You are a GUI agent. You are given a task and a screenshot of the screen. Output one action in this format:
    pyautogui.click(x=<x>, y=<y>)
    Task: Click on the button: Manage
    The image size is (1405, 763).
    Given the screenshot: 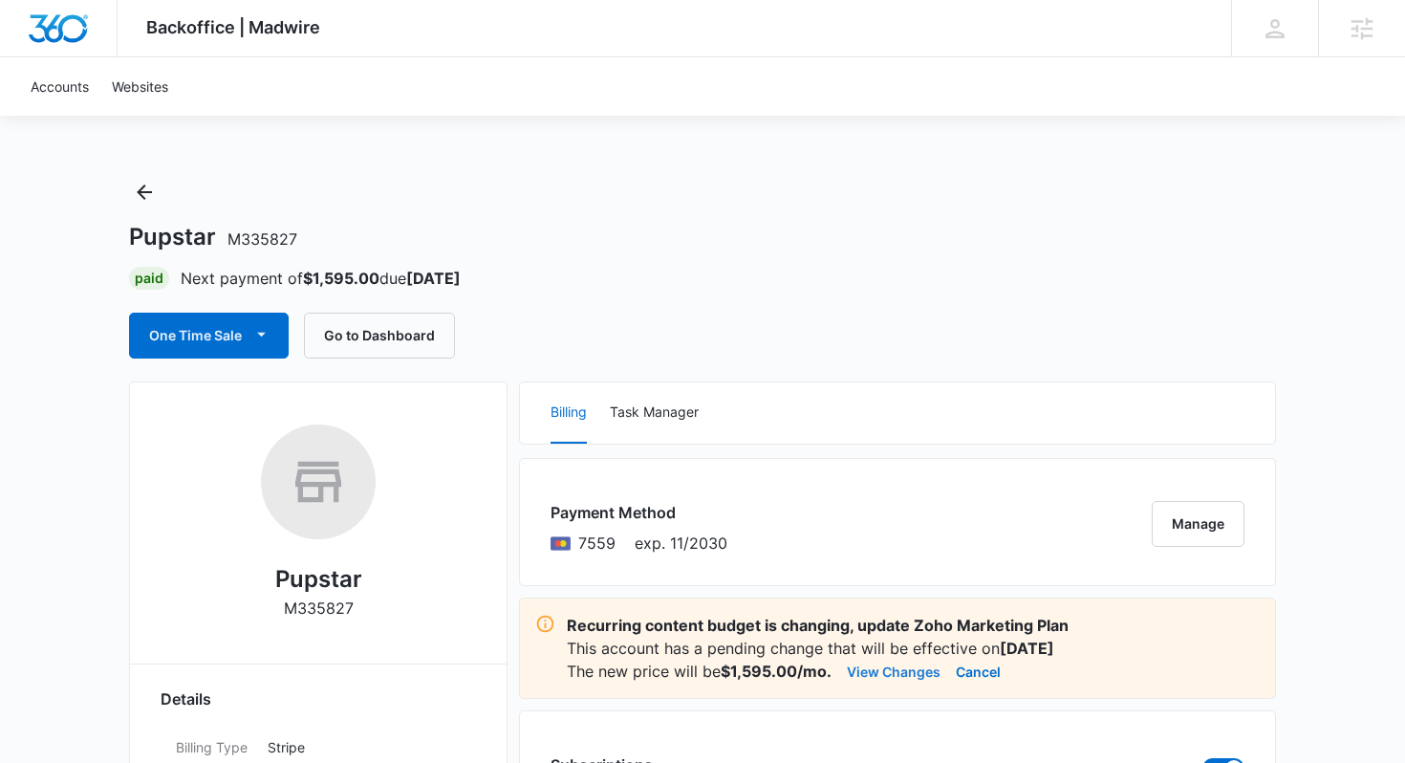 What is the action you would take?
    pyautogui.click(x=1197, y=524)
    